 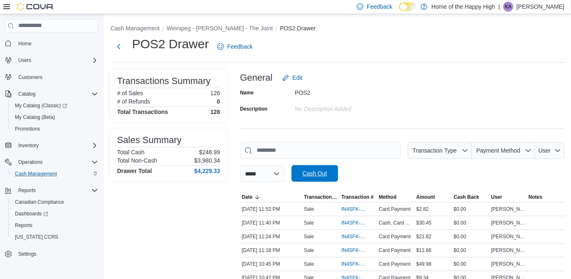 What do you see at coordinates (314, 173) in the screenshot?
I see `span: Cash Out` at bounding box center [314, 173].